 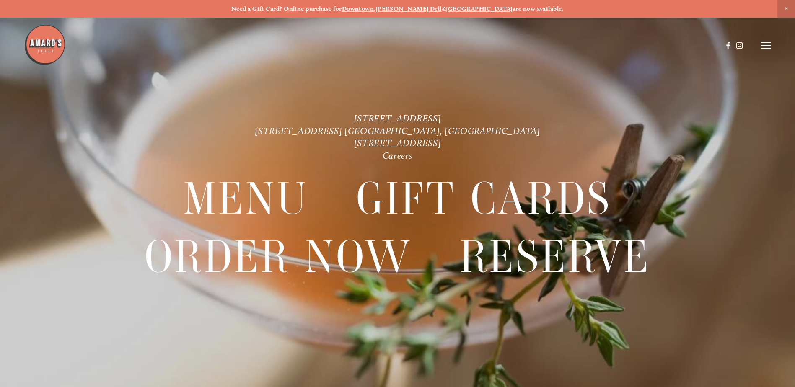 I want to click on span: Gift Cards, so click(x=484, y=199).